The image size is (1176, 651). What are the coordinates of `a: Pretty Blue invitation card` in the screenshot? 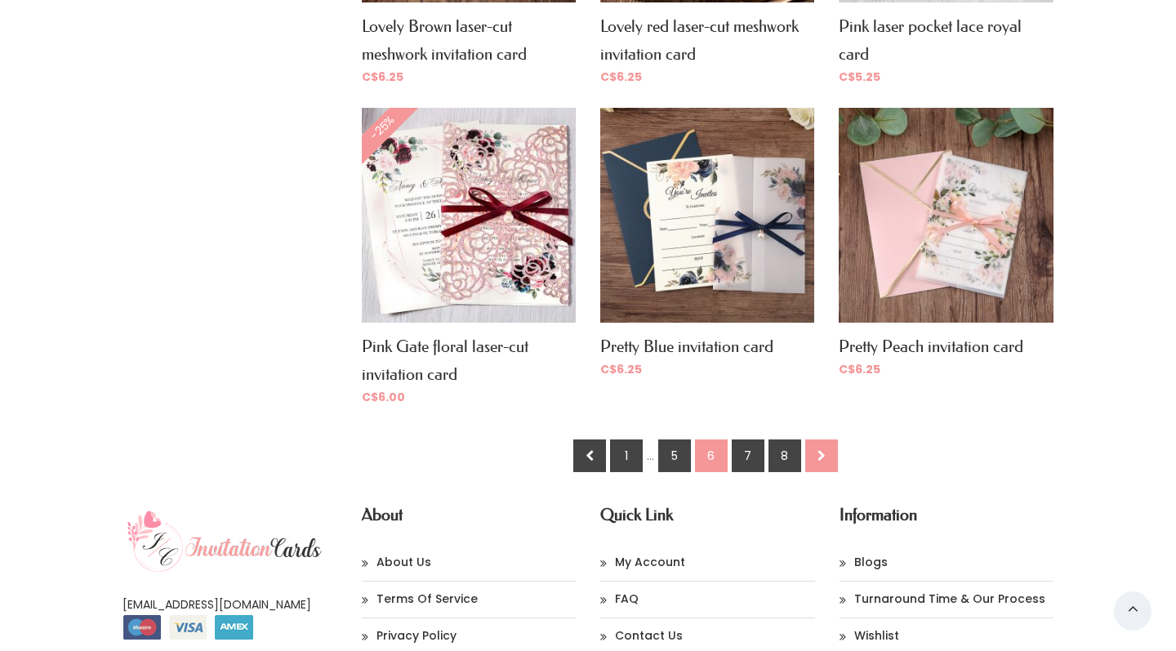 It's located at (687, 346).